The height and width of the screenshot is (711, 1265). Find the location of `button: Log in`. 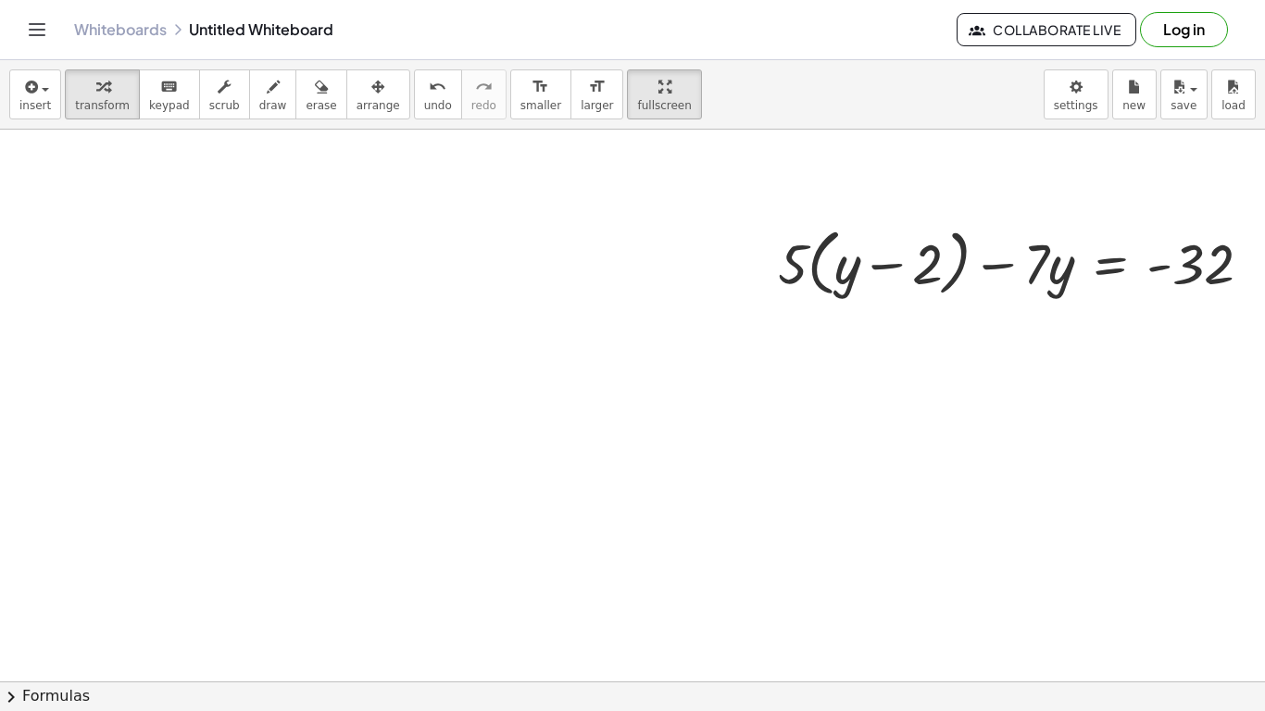

button: Log in is located at coordinates (1183, 30).